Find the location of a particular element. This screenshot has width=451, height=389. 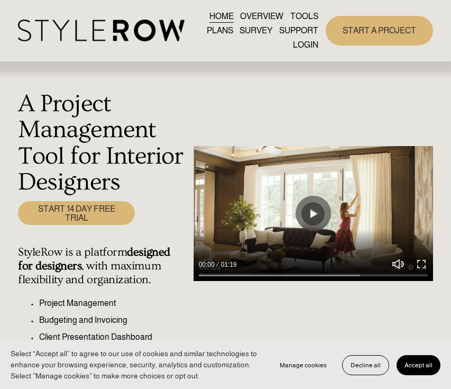

a: SURVEY is located at coordinates (256, 30).